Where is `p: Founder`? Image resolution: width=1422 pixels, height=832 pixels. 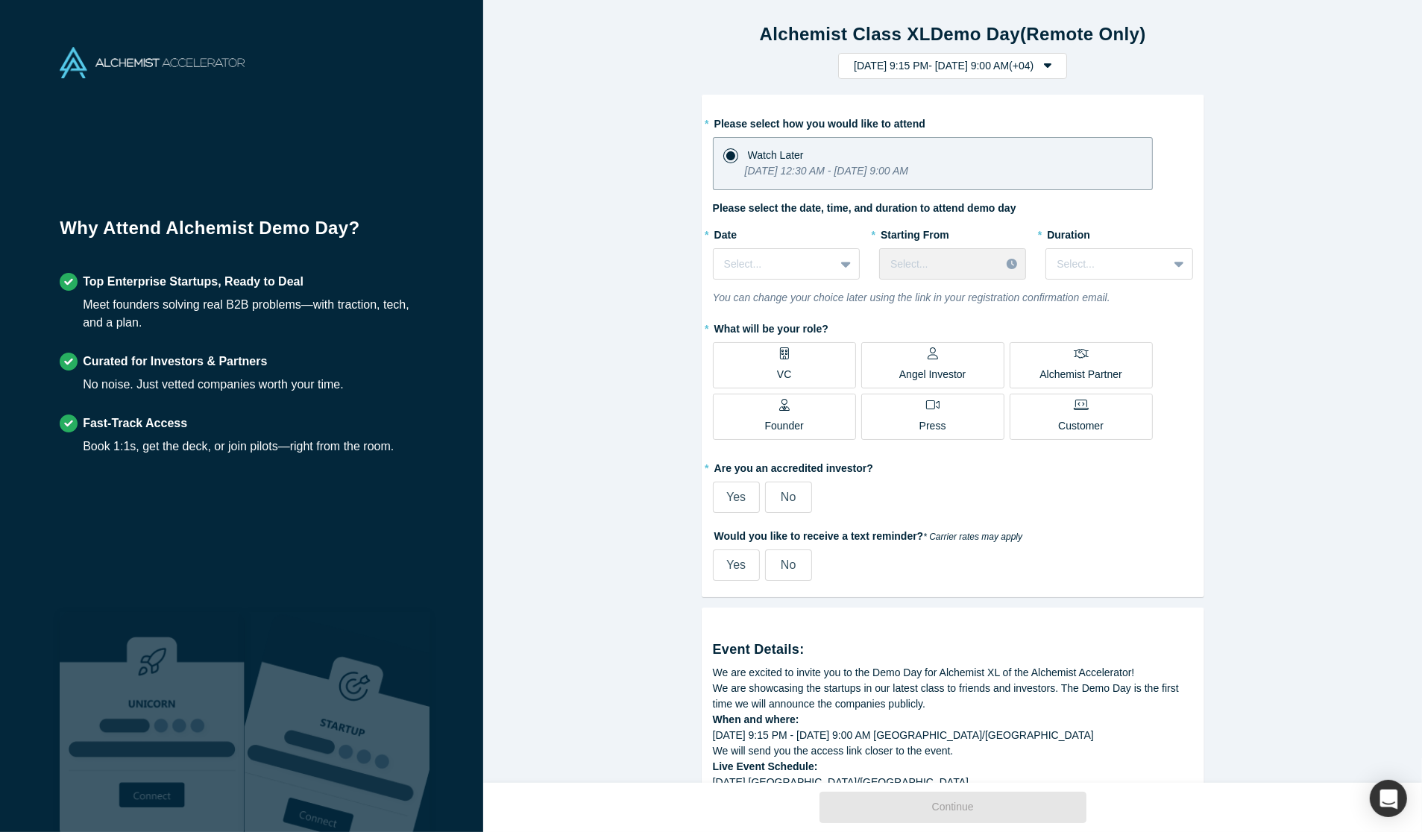 p: Founder is located at coordinates (784, 426).